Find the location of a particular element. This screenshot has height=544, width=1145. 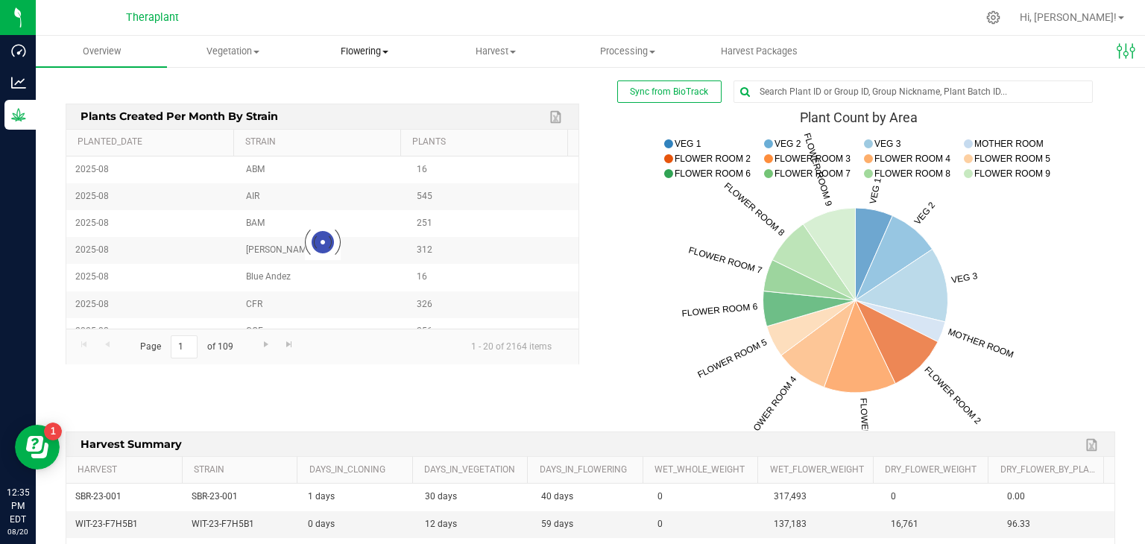

span: Sync from BioTrack is located at coordinates (669, 92).